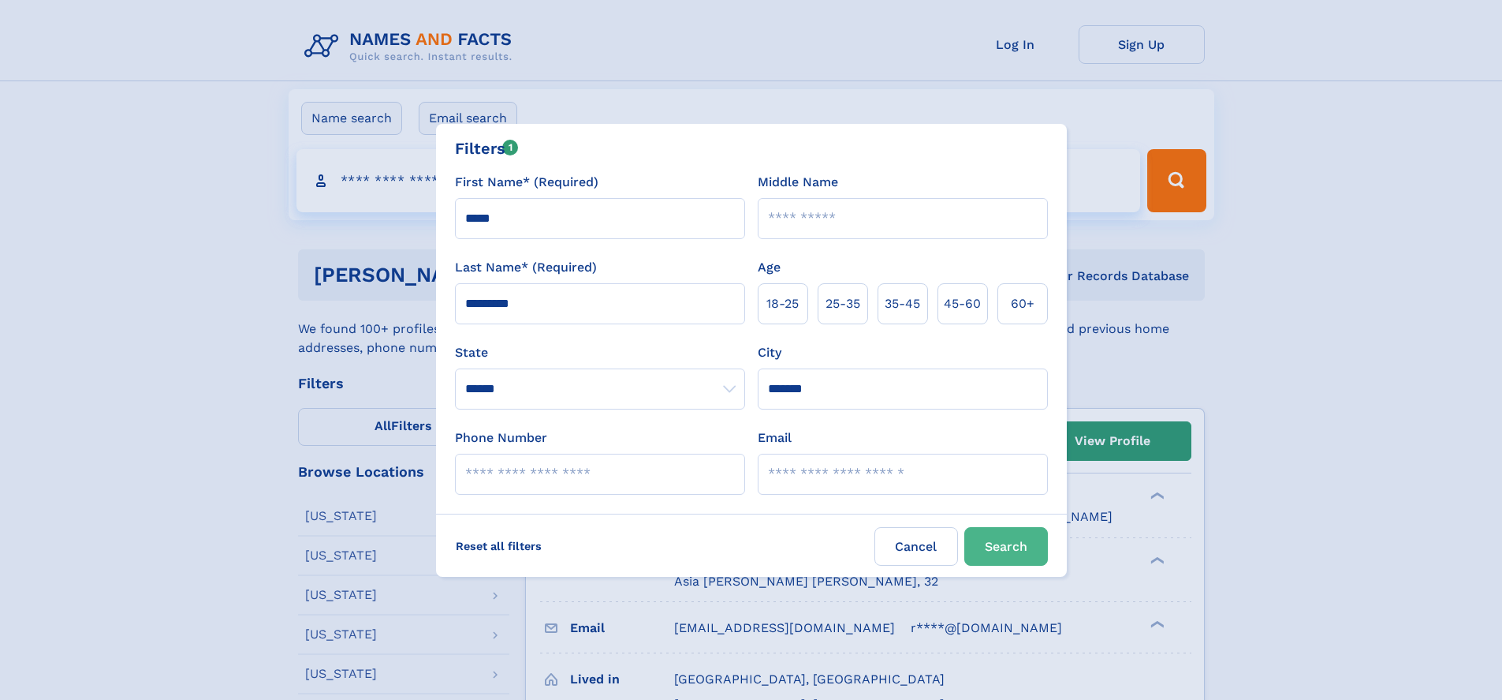 This screenshot has width=1502, height=700. I want to click on span: 18‑25, so click(782, 304).